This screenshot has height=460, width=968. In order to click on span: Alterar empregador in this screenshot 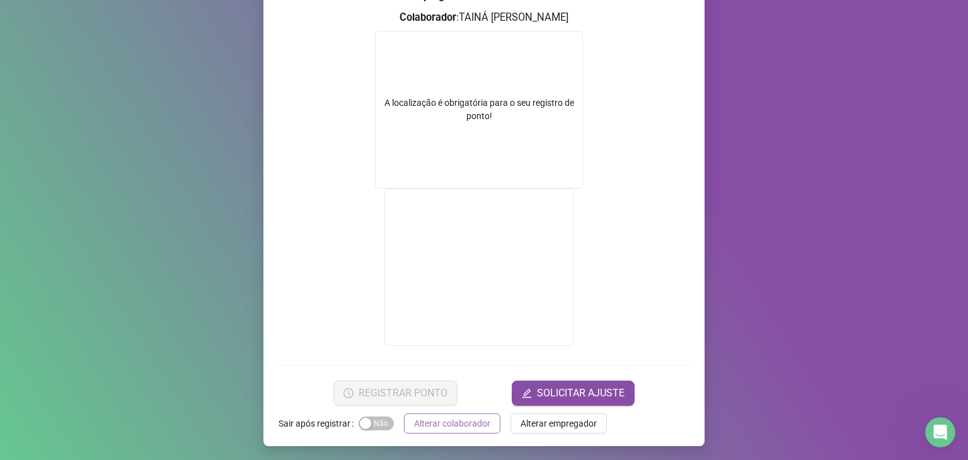, I will do `click(559, 424)`.